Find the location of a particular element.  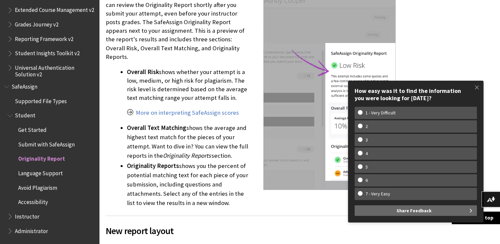

w-span: 5 is located at coordinates (366, 167).